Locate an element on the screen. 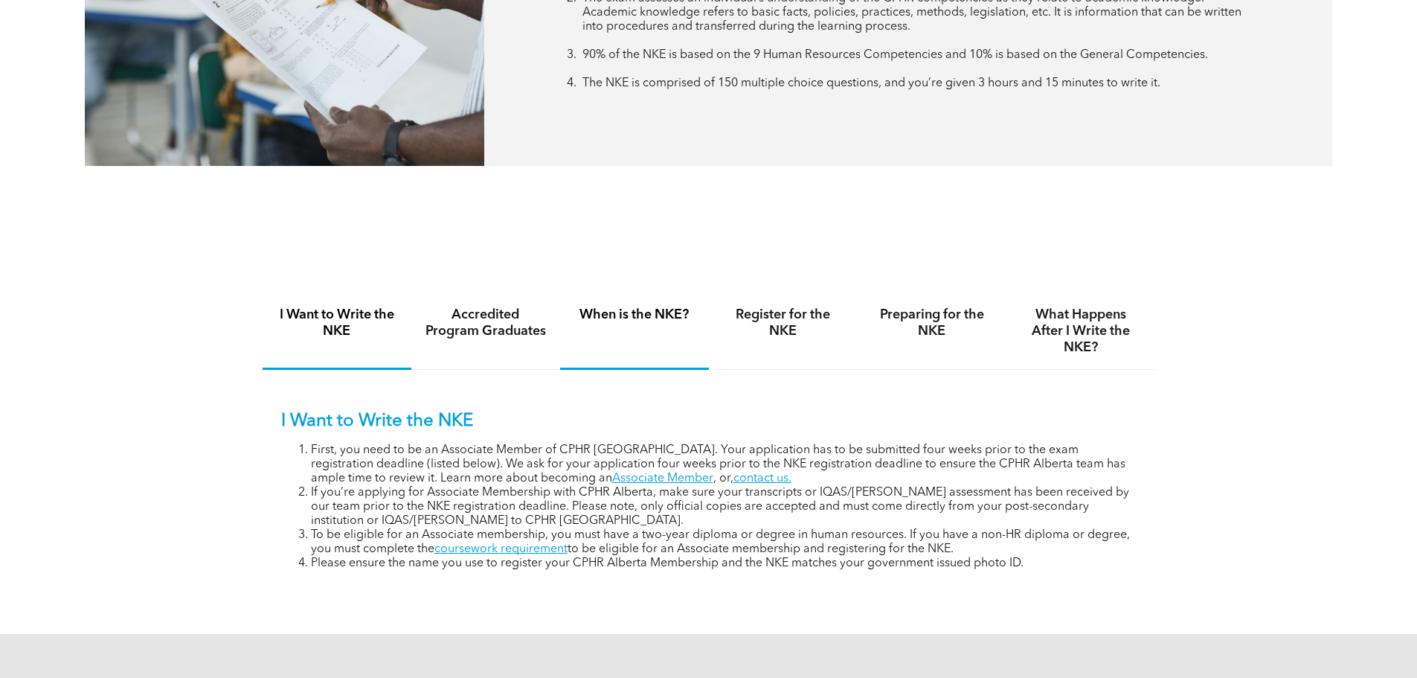  span: 90% of the NKE is based on the 9 Human Resources Competencies and 10% is based on the General Com... is located at coordinates (895, 55).